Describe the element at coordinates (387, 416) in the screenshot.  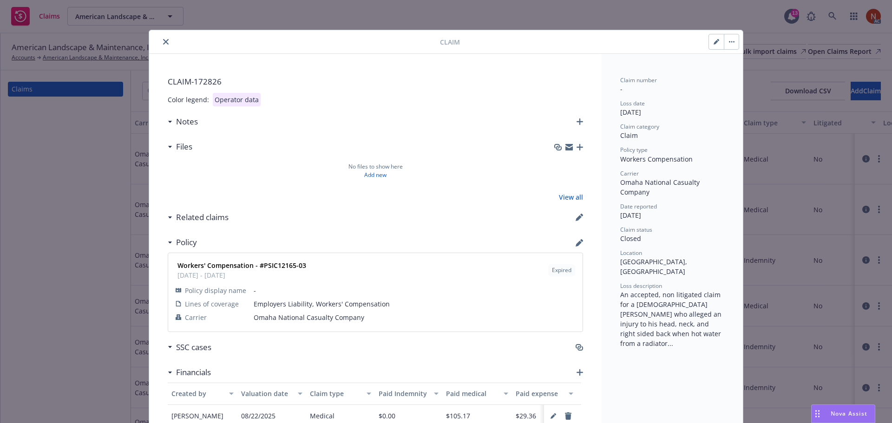
I see `div: $0.00` at that location.